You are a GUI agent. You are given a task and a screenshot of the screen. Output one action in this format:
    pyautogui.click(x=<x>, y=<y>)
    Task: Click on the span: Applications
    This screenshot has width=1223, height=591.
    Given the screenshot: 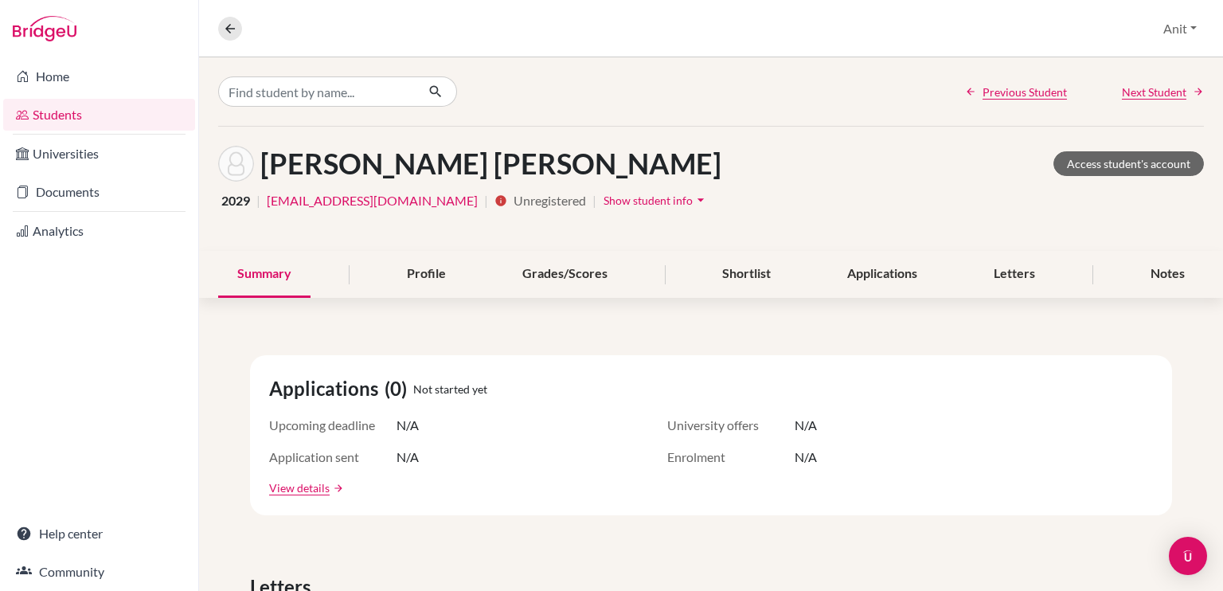 What is the action you would take?
    pyautogui.click(x=326, y=389)
    